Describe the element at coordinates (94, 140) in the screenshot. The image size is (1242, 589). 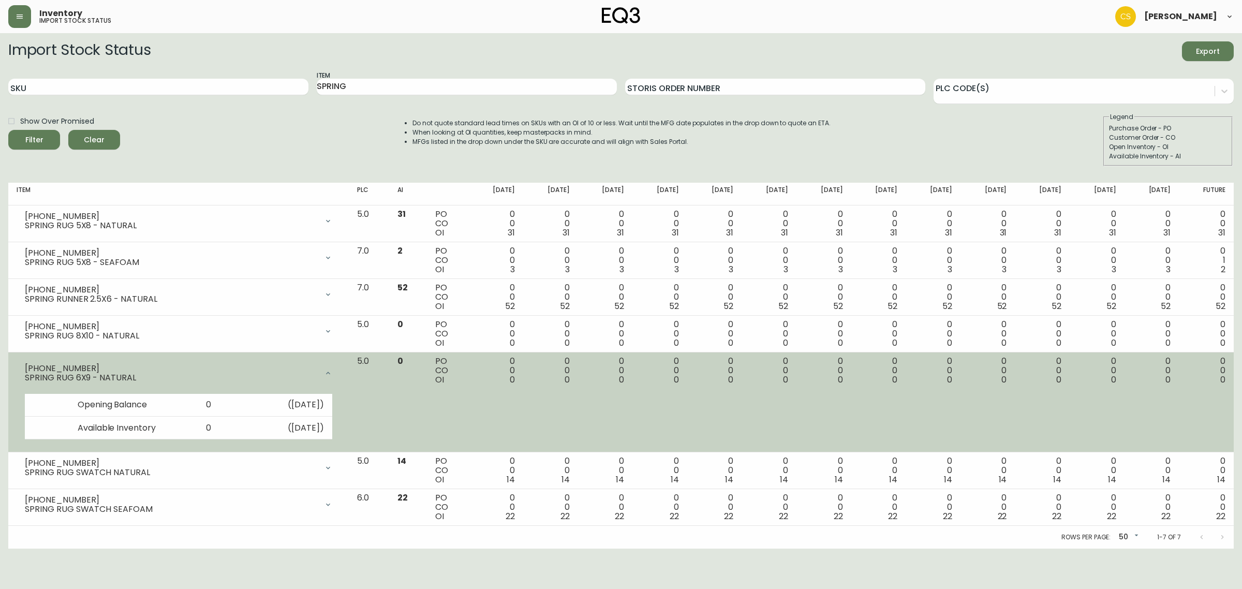
I see `button: Clear` at that location.